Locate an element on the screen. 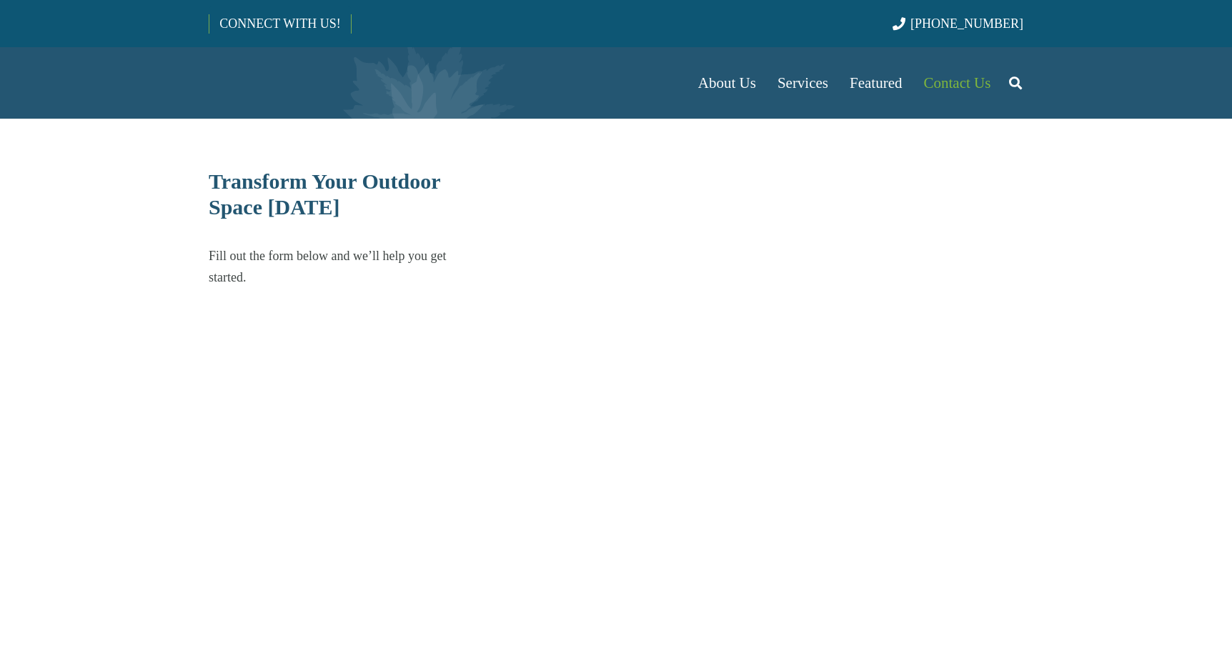  a: Featured is located at coordinates (876, 83).